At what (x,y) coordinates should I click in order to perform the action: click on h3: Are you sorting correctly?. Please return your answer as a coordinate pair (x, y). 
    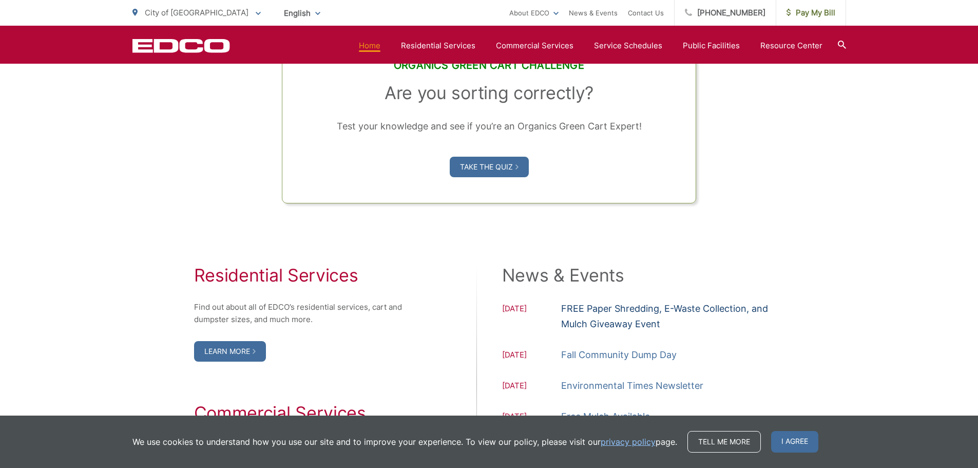
    Looking at the image, I should click on (489, 93).